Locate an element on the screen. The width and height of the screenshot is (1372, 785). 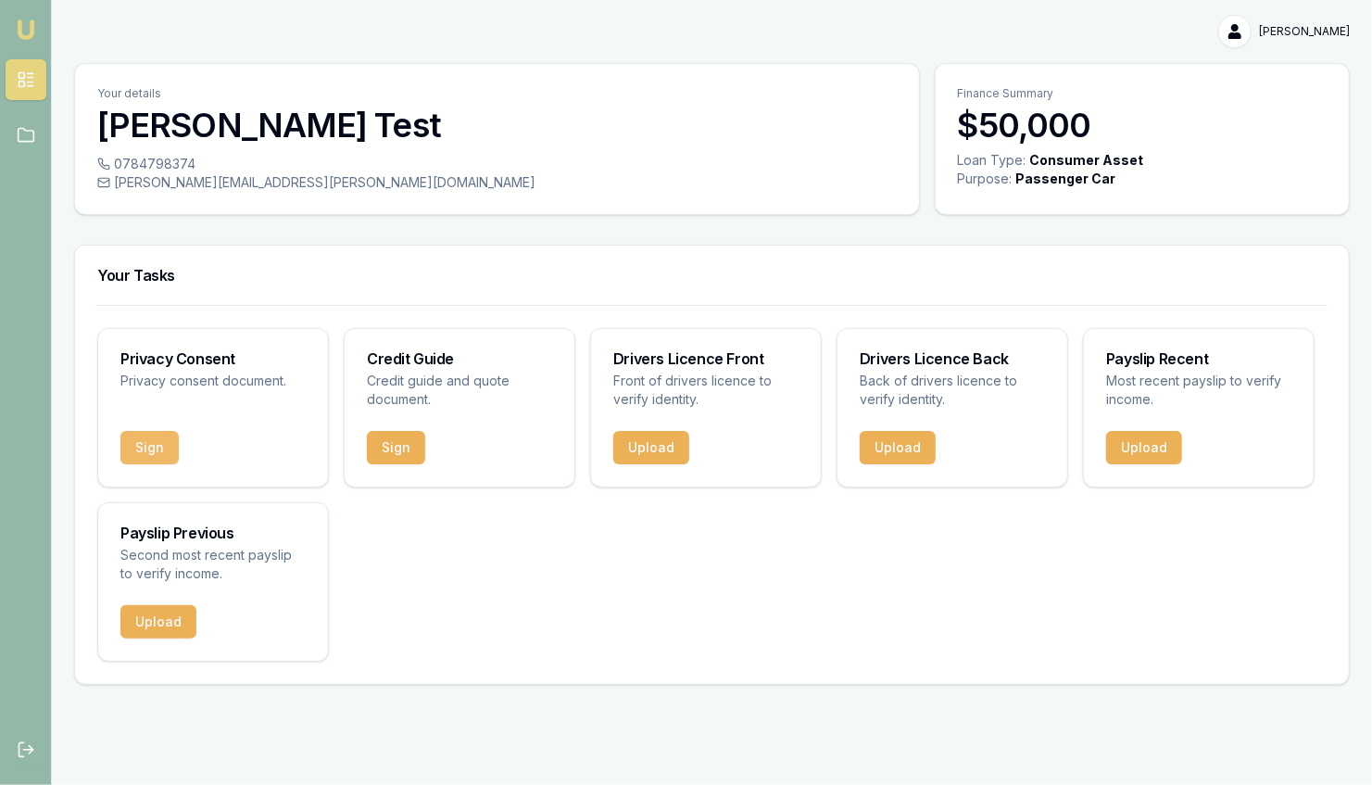
span: 0784798374 is located at coordinates (155, 164).